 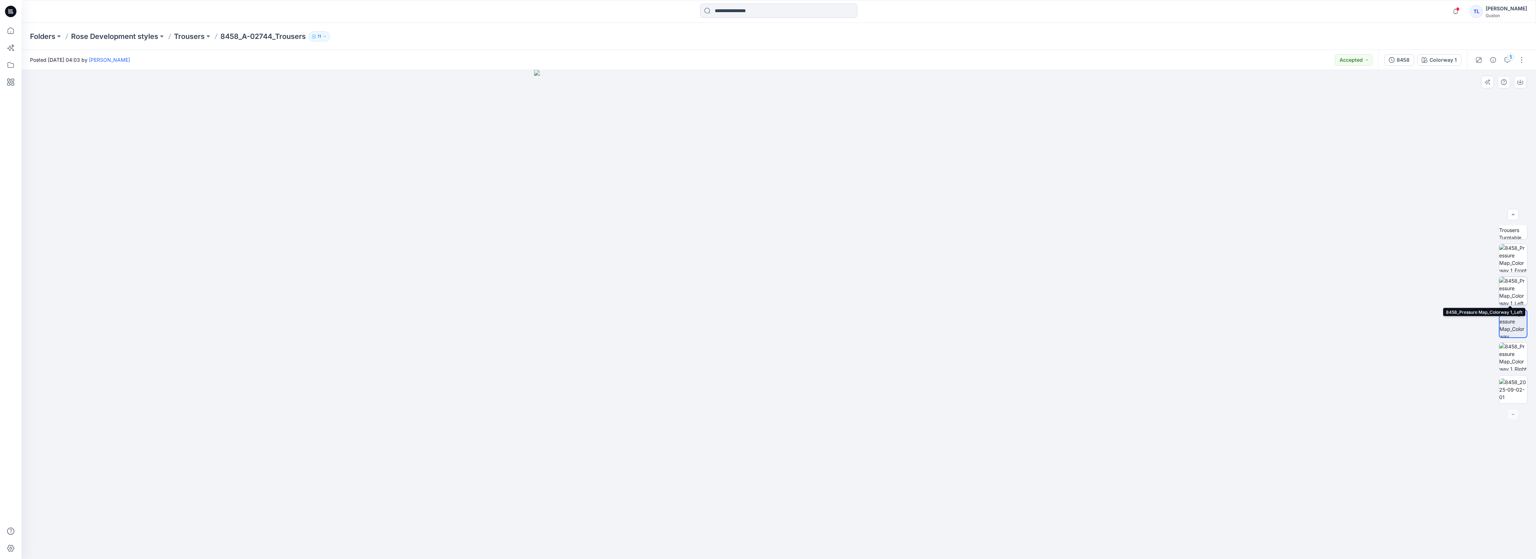 I want to click on img: eyJhbGciOiJIUzI1NiIsImtpZCI6IjAiLCJzbHQiOiJzZXMiLCJ0eXAiOiJKV1QifQ.eyJkYXRhIjp7InR5cGUiOiJzdG9yYW..., so click(x=779, y=315).